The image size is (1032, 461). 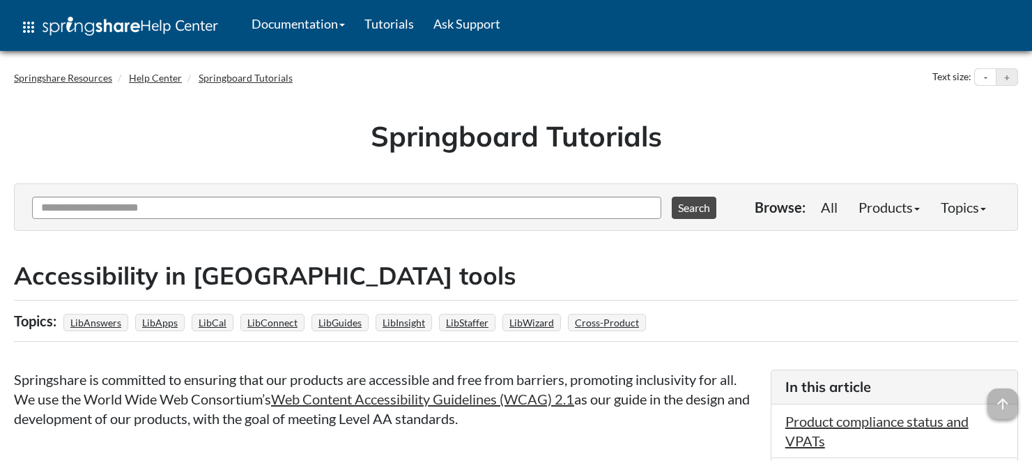 What do you see at coordinates (1003, 404) in the screenshot?
I see `span: arrow_upward` at bounding box center [1003, 404].